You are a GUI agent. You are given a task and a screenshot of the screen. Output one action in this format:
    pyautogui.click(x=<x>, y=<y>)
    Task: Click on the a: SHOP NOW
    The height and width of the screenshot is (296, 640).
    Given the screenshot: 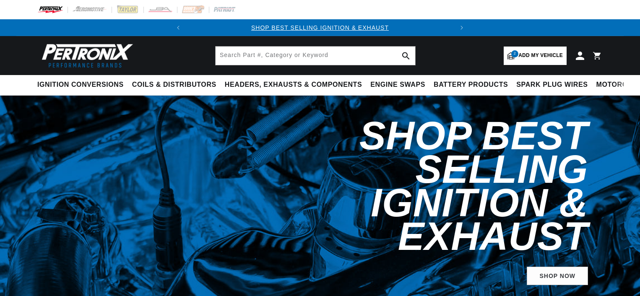 What is the action you would take?
    pyautogui.click(x=558, y=276)
    